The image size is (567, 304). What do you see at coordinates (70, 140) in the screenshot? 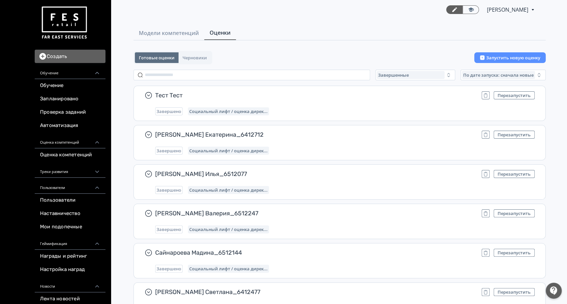
I see `div: Оценка компетенций` at bounding box center [70, 140].